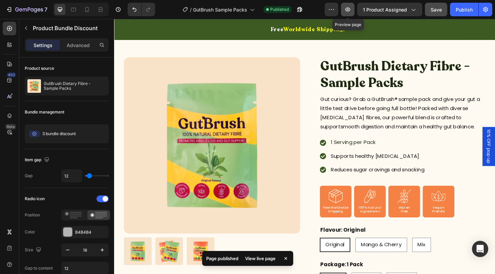 The height and width of the screenshot is (274, 495). Describe the element at coordinates (91, 232) in the screenshot. I see `div: B4B4B4` at that location.